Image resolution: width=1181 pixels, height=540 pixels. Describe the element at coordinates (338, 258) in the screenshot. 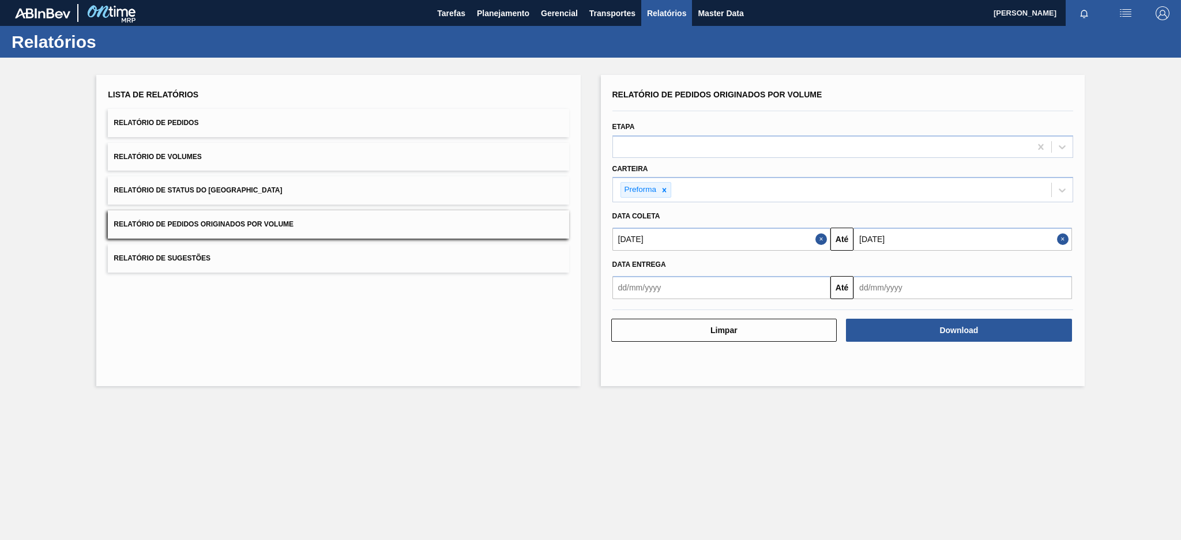

I see `button: Relatório de Sugestões` at that location.